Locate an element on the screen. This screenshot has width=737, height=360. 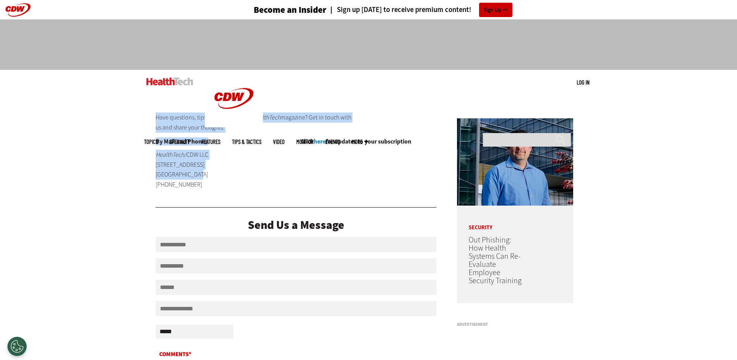
span: More is located at coordinates (360, 141).